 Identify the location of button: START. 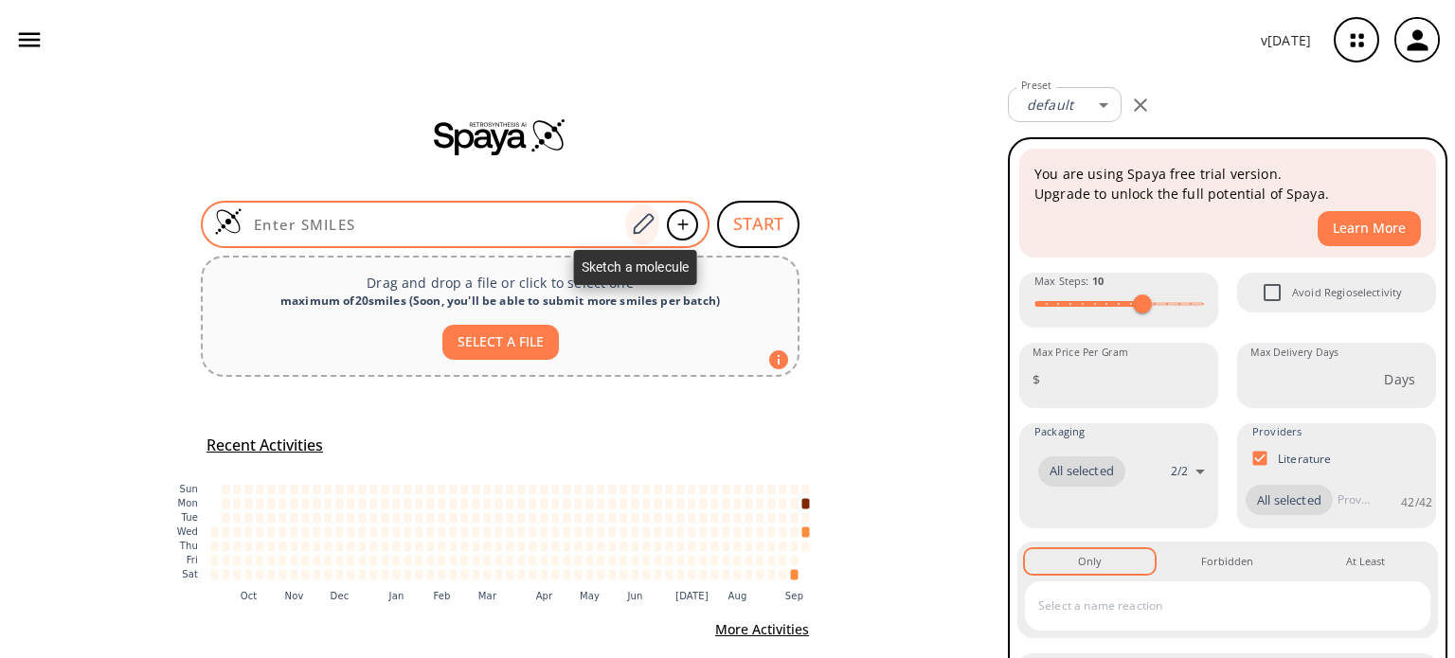
(758, 224).